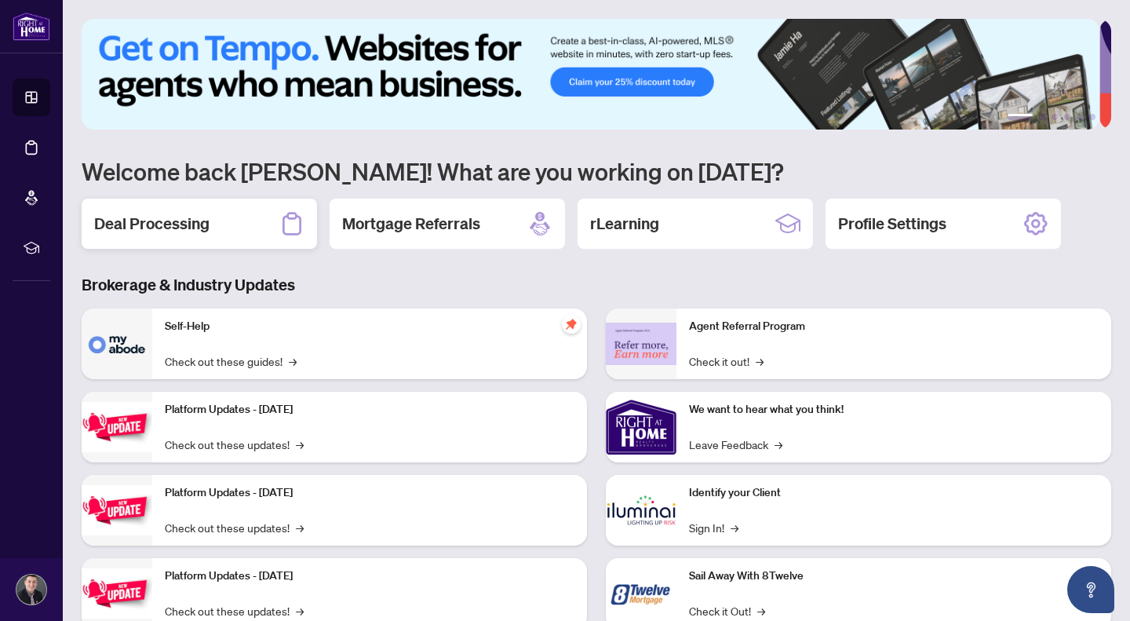  I want to click on span: pushpin, so click(571, 324).